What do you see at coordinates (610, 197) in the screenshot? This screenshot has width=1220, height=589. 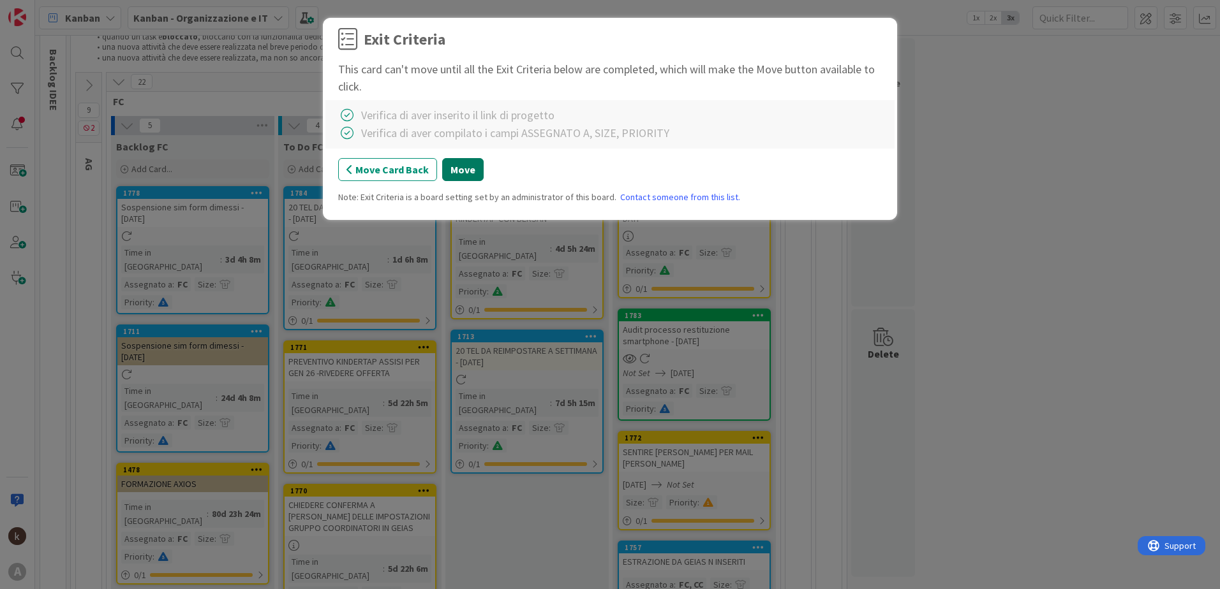 I see `div: Note: Exit Criteria is a board setting set by an administrator of this board.` at bounding box center [610, 197].